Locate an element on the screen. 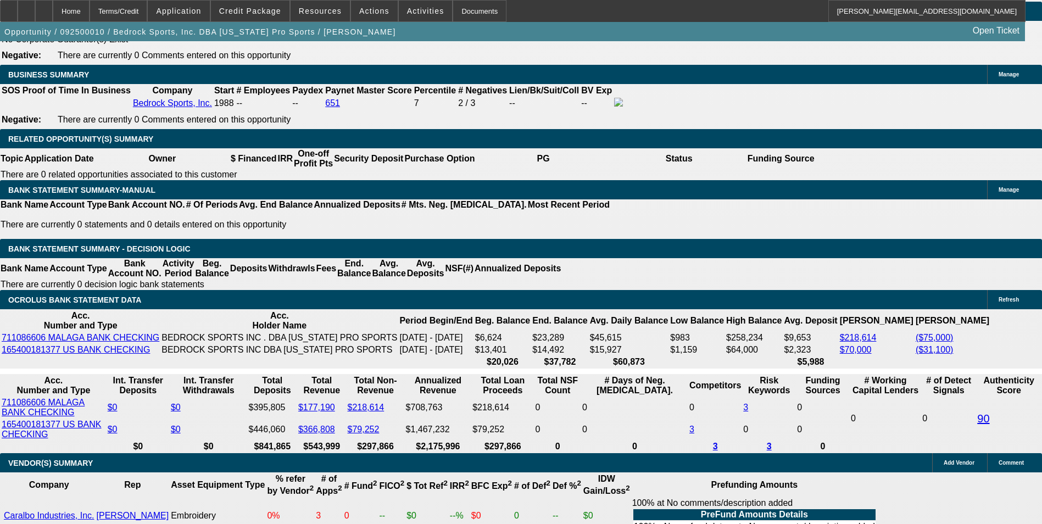 The height and width of the screenshot is (524, 1042). th: One-off Profit Pts is located at coordinates (313, 159).